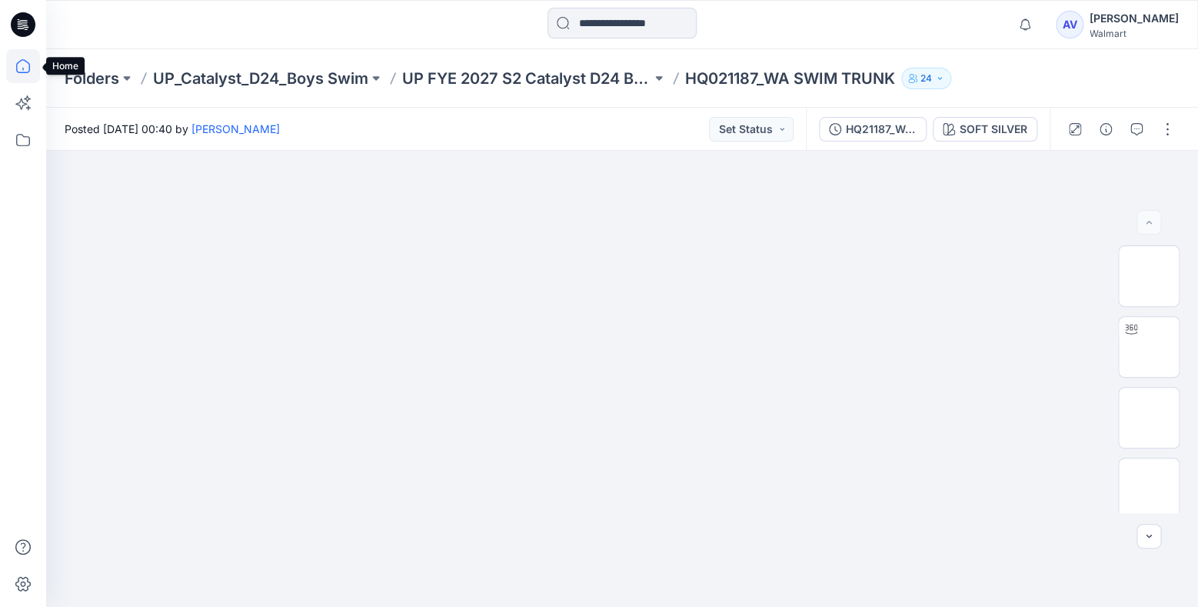  What do you see at coordinates (790, 78) in the screenshot?
I see `p: HQ021187_WA SWIM TRUNK` at bounding box center [790, 78].